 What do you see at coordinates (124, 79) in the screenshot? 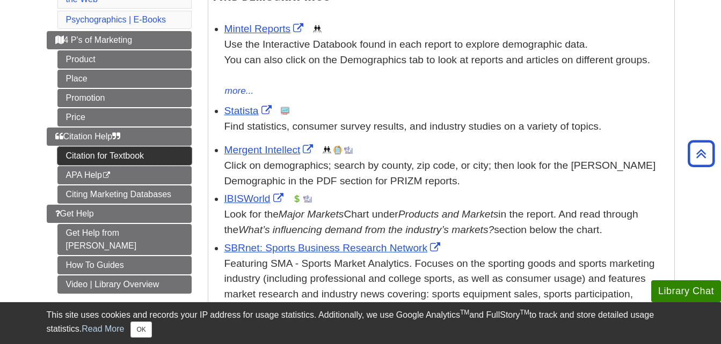
I see `a: Place` at bounding box center [124, 79].